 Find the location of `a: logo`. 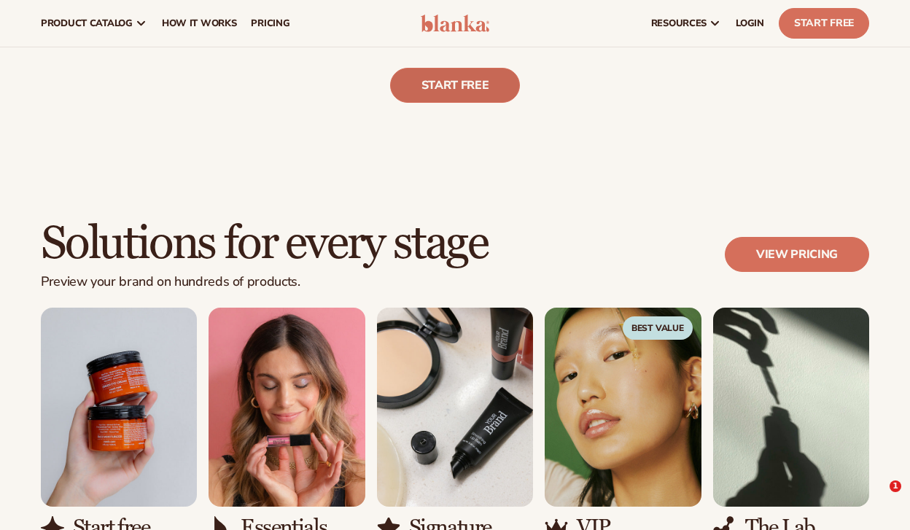

a: logo is located at coordinates (455, 23).